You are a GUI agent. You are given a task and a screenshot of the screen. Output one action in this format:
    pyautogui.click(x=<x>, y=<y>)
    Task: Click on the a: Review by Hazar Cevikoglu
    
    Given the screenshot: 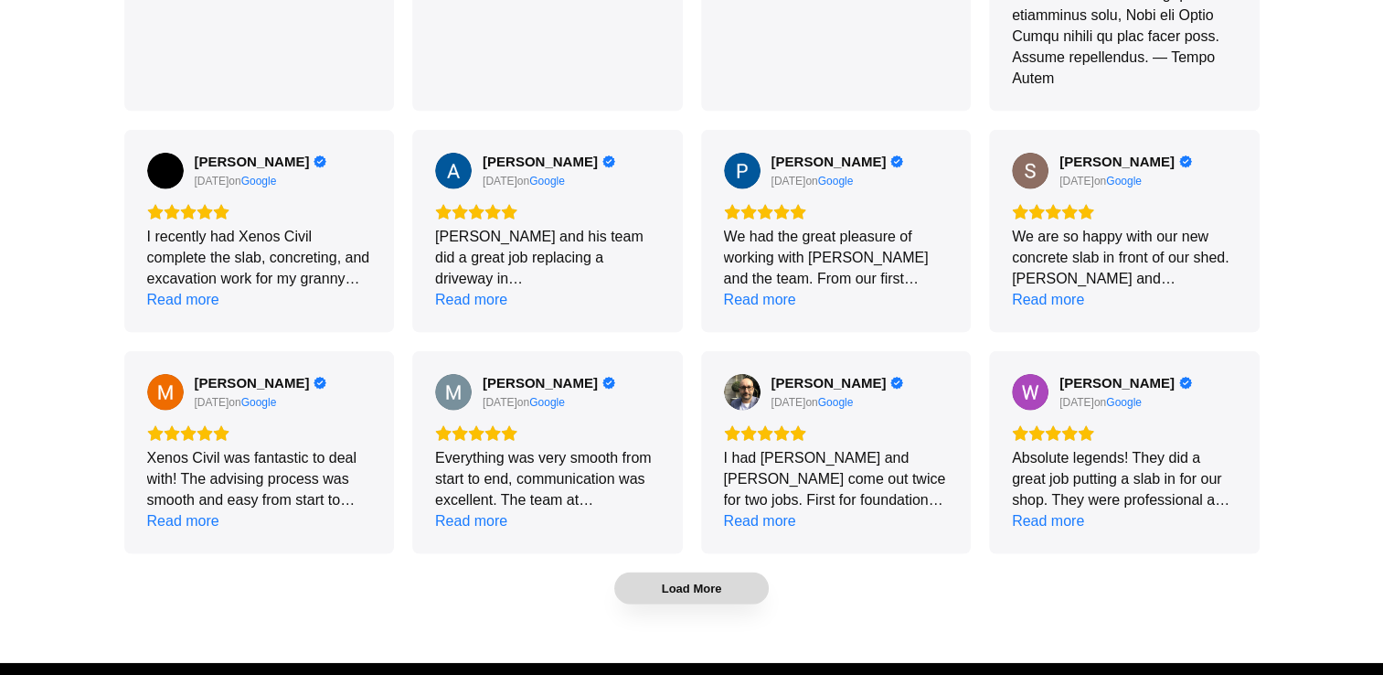 What is the action you would take?
    pyautogui.click(x=261, y=162)
    